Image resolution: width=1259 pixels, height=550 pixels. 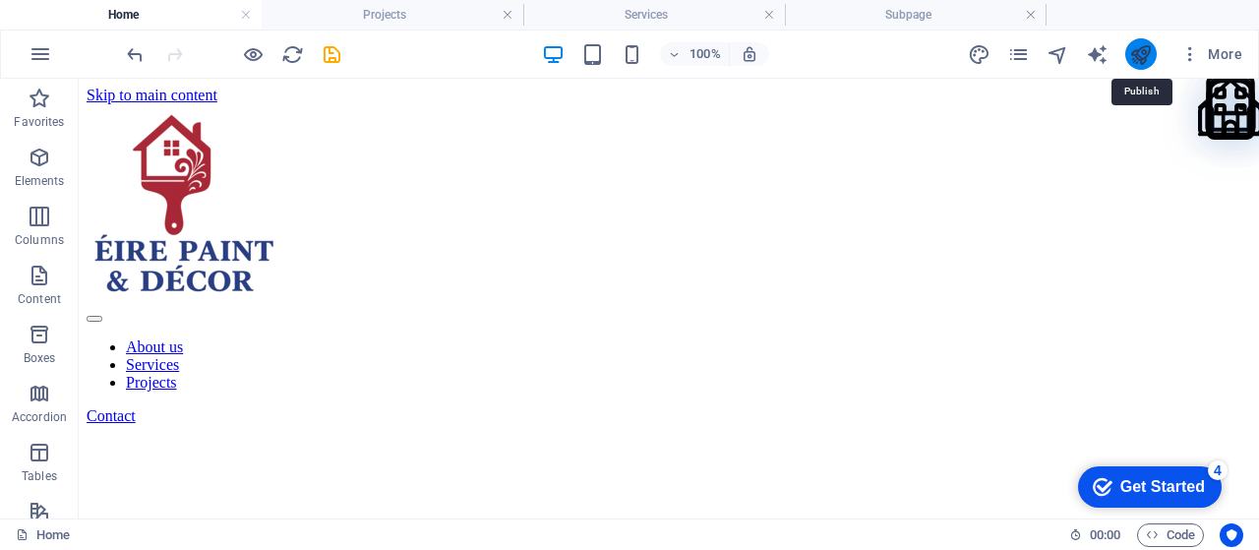 I want to click on div: 4, so click(x=155, y=14).